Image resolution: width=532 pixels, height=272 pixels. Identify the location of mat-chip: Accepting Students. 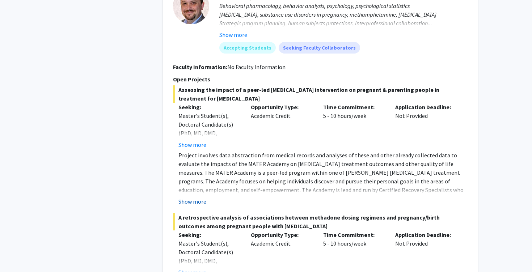
(247, 48).